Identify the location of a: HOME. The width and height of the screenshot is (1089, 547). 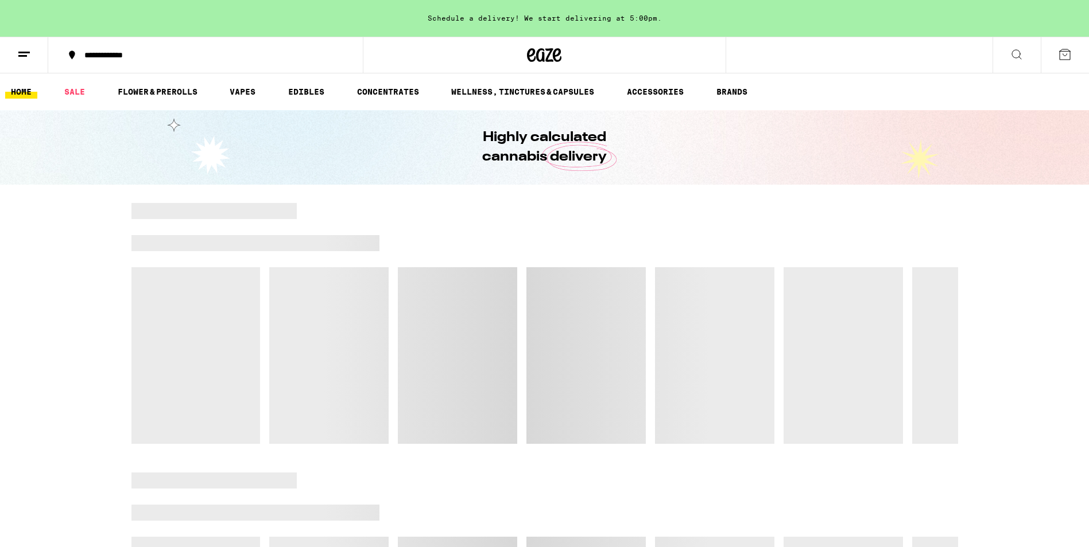
(21, 92).